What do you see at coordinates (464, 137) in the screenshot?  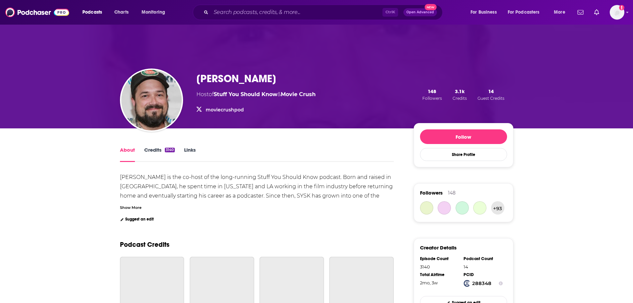 I see `button: Follow` at bounding box center [464, 137].